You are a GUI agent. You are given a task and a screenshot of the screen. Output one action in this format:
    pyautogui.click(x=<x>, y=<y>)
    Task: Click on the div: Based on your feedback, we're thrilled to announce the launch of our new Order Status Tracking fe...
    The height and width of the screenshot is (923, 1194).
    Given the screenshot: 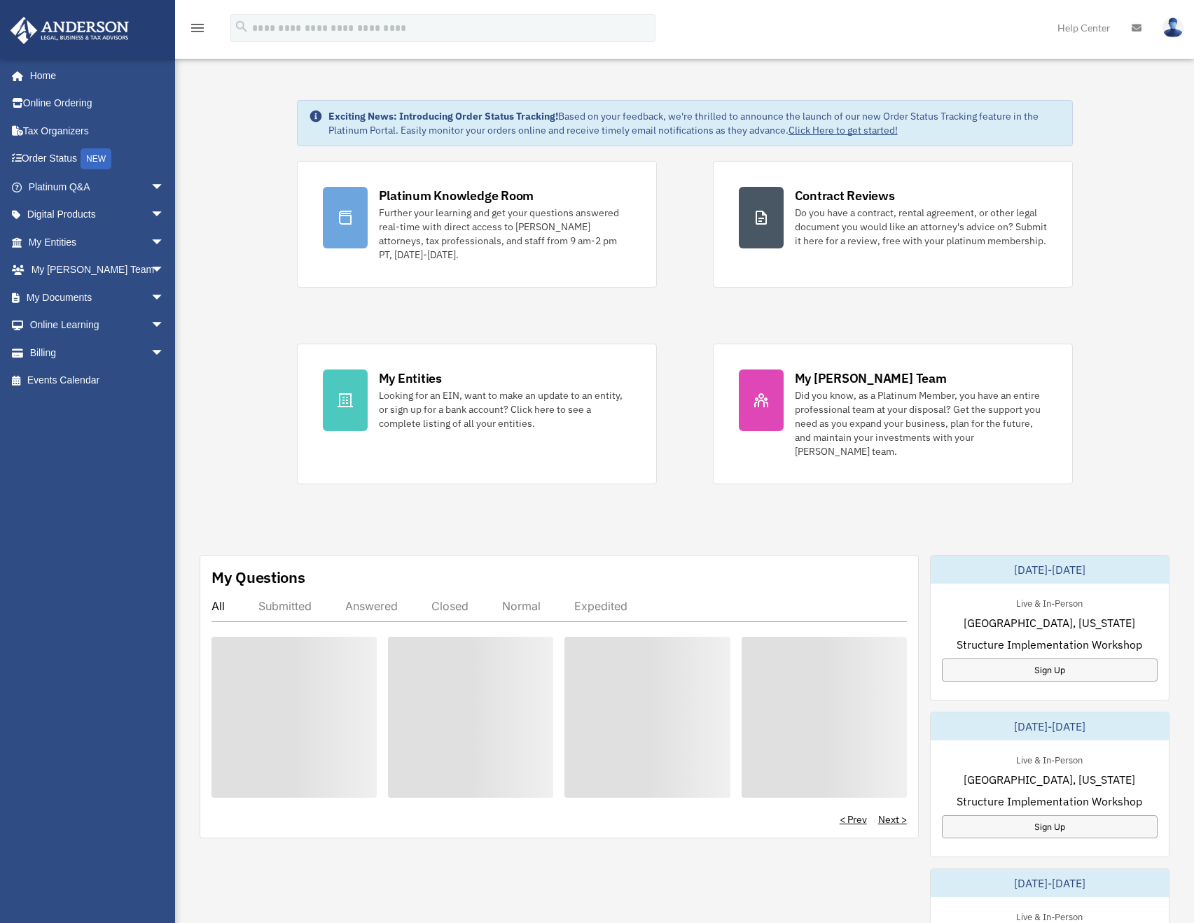 What is the action you would take?
    pyautogui.click(x=694, y=123)
    